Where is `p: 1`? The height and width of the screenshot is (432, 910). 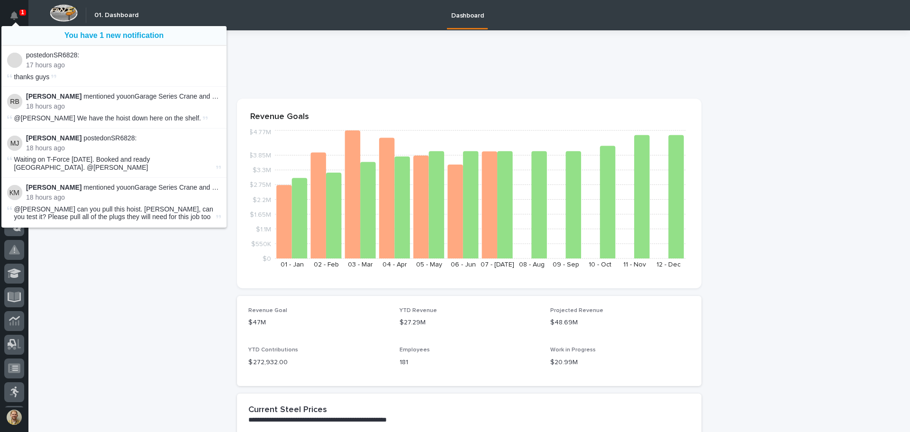
p: 1 is located at coordinates (22, 12).